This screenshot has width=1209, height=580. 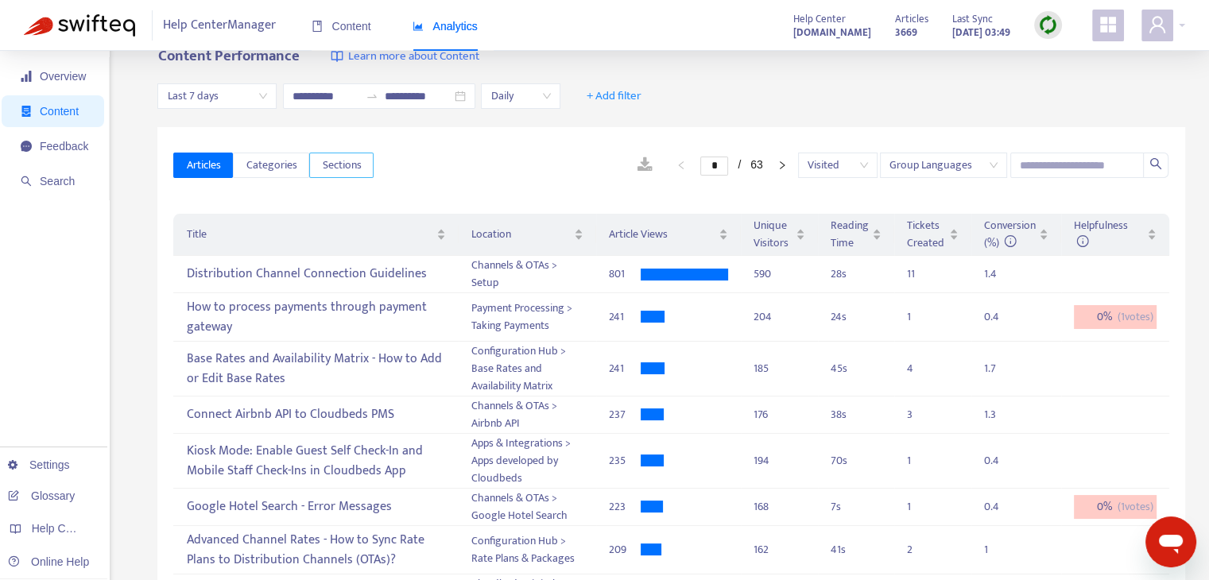 I want to click on span: user, so click(x=1158, y=25).